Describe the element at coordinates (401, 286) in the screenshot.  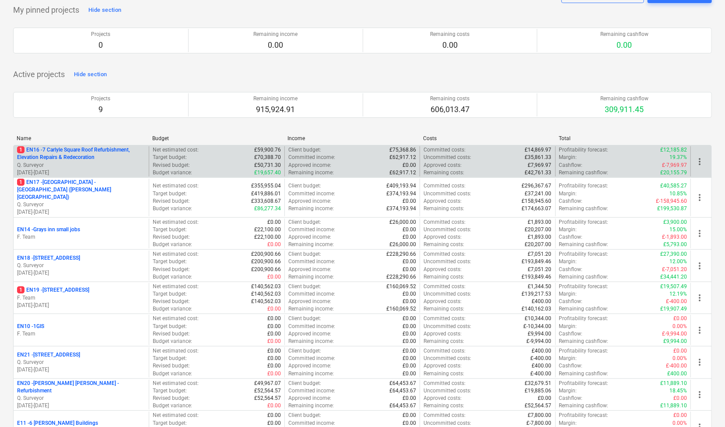
I see `p: £160,069.52` at that location.